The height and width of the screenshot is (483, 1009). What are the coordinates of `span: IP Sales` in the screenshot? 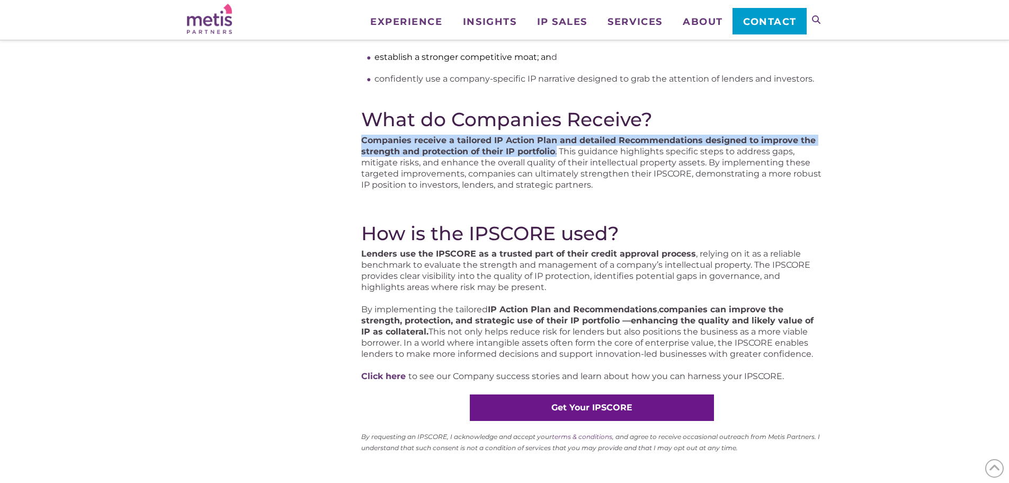 It's located at (562, 22).